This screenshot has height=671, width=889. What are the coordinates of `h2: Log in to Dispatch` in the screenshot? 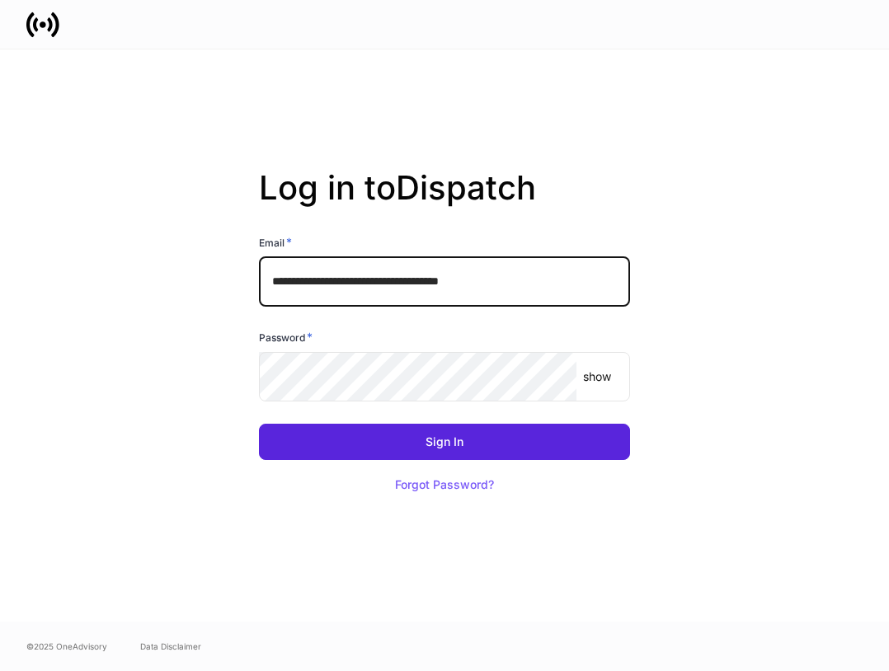 It's located at (444, 201).